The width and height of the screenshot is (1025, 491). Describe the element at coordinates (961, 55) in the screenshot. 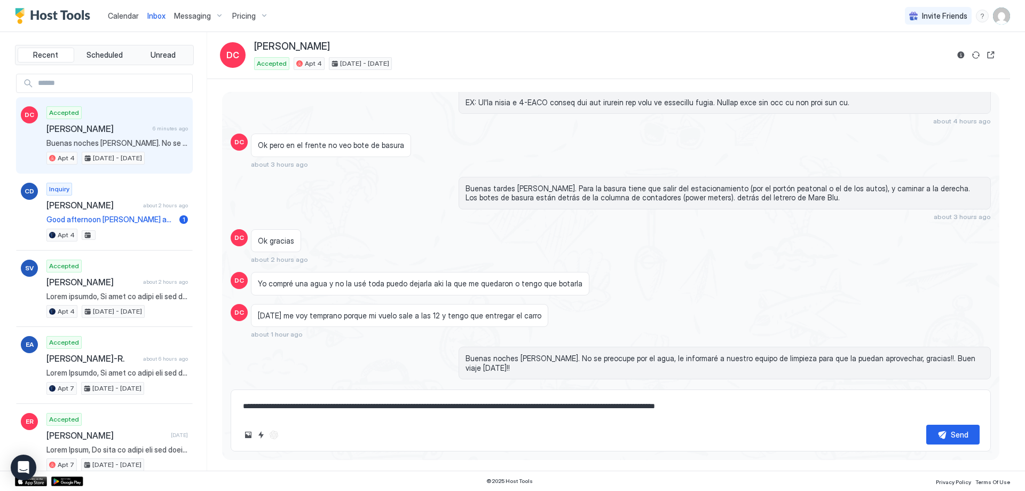

I see `button: Reservation information` at that location.